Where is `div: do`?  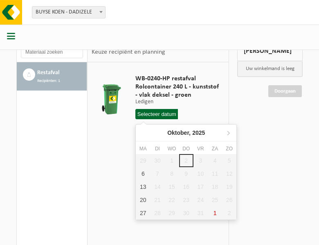
div: do is located at coordinates (186, 149).